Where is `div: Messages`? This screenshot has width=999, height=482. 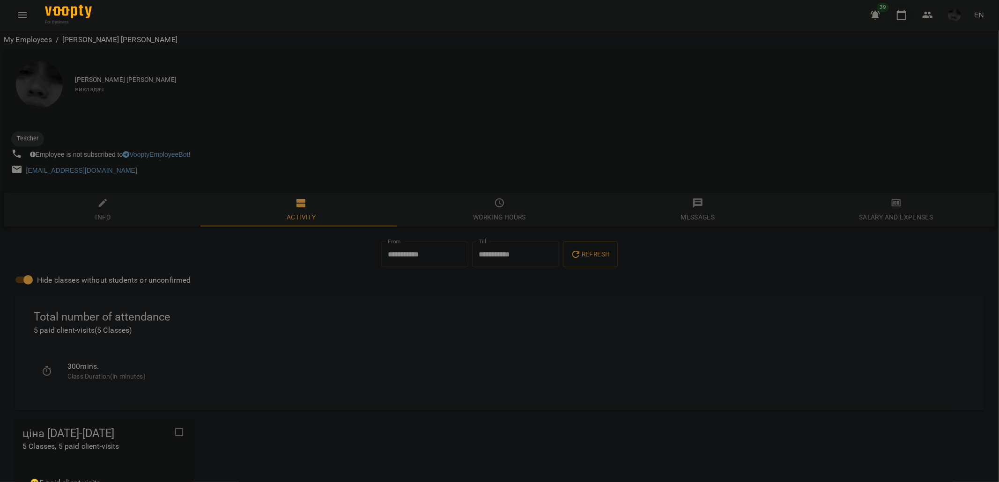 div: Messages is located at coordinates (697, 217).